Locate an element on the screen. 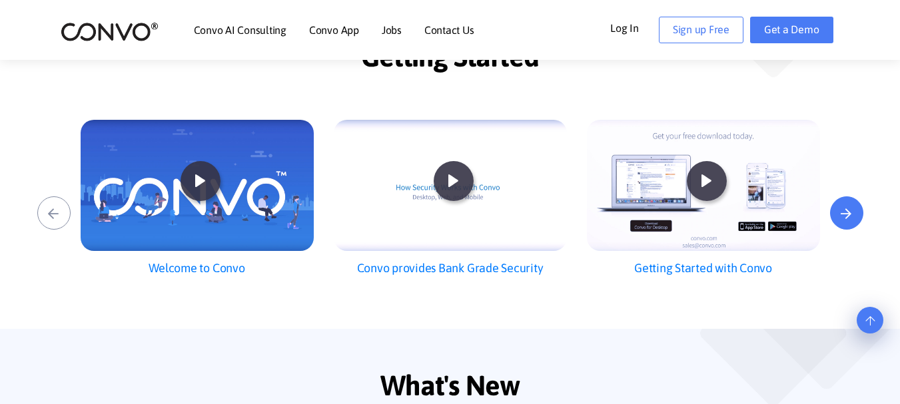 The height and width of the screenshot is (404, 900). img: Convo provides Bank Grade Security is located at coordinates (450, 185).